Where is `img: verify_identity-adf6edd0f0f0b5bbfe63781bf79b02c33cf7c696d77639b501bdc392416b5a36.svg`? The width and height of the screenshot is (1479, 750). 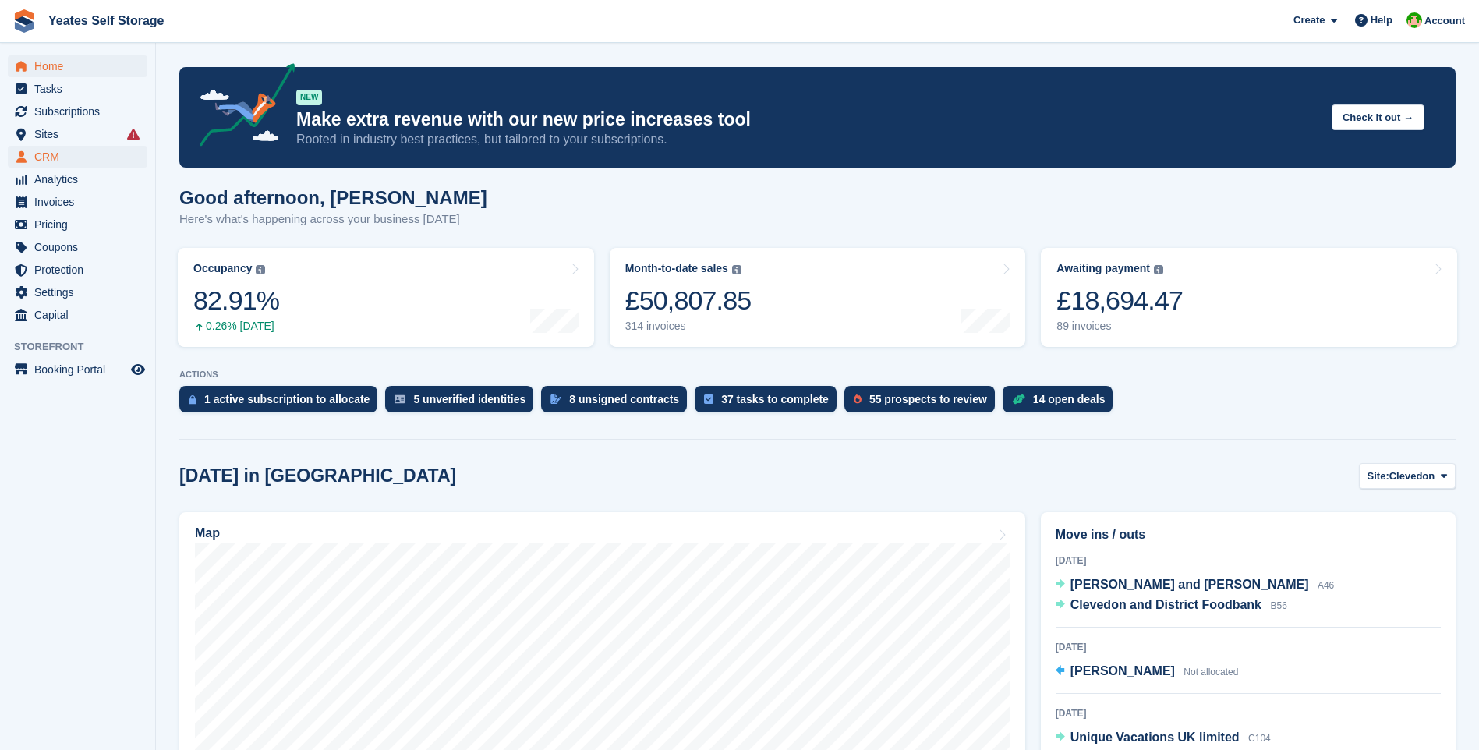 img: verify_identity-adf6edd0f0f0b5bbfe63781bf79b02c33cf7c696d77639b501bdc392416b5a36.svg is located at coordinates (400, 399).